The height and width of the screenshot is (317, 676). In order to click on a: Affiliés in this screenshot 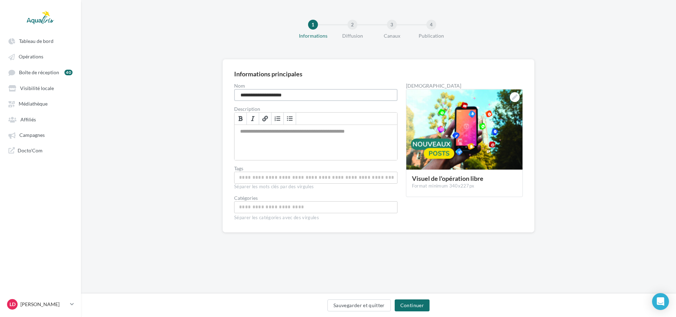, I will do `click(41, 119)`.